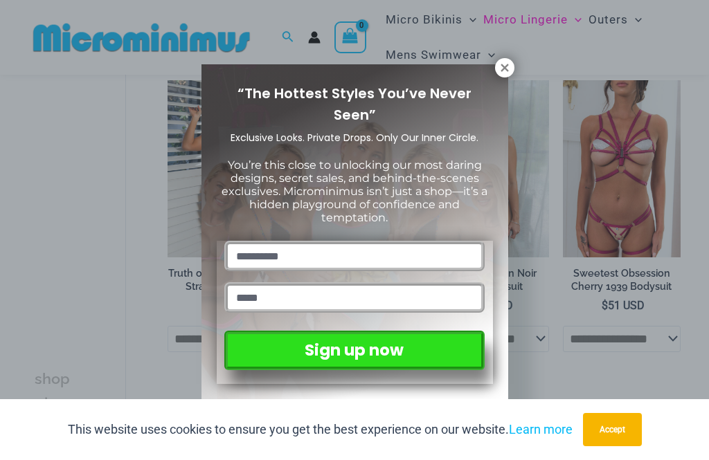 This screenshot has width=709, height=460. I want to click on button: Sign up now, so click(354, 350).